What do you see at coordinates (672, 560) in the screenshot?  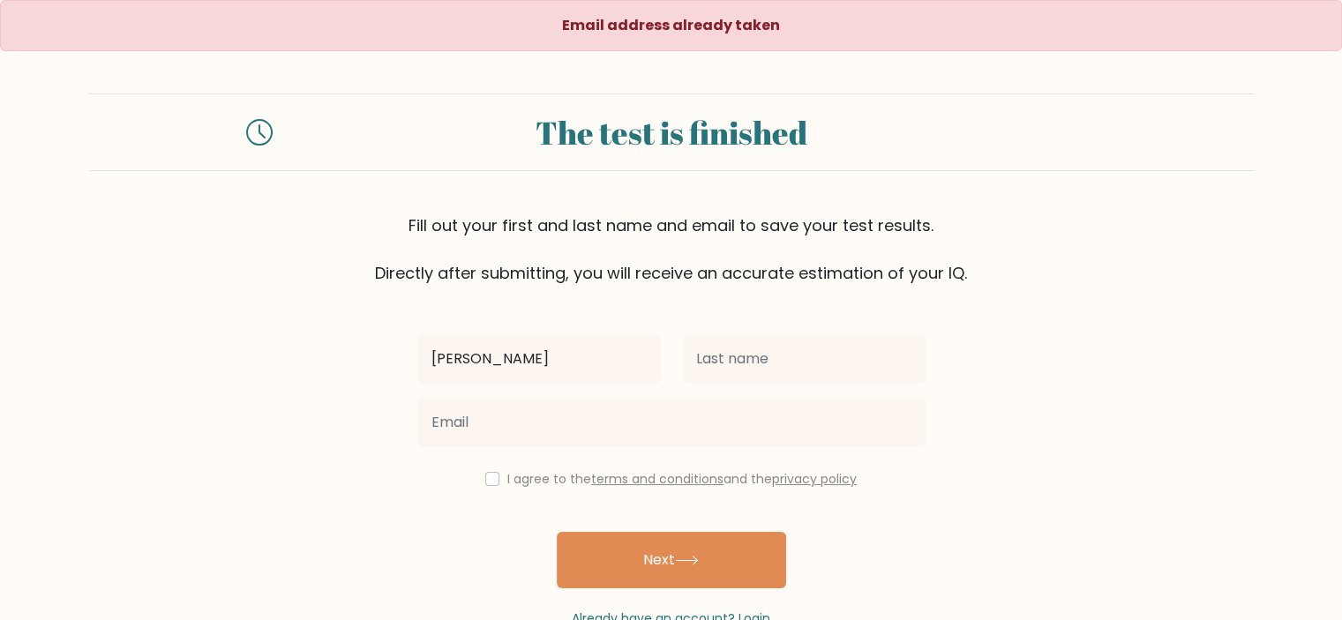 I see `button: Next` at bounding box center [672, 560].